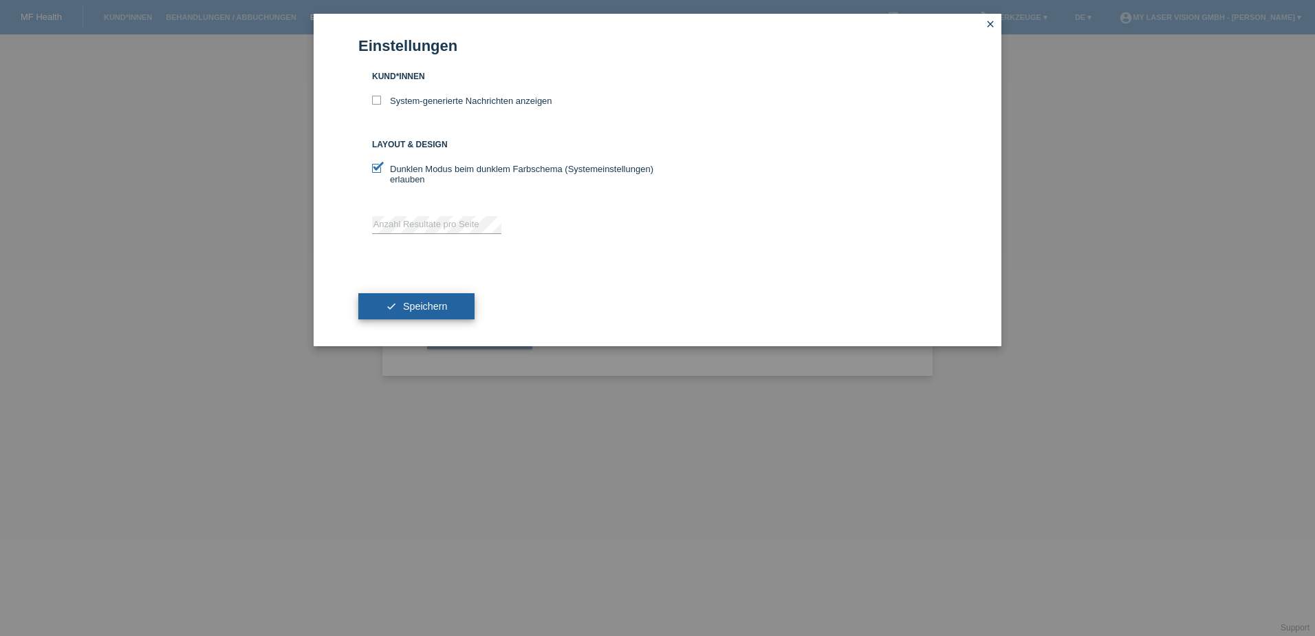 Image resolution: width=1315 pixels, height=636 pixels. Describe the element at coordinates (462, 100) in the screenshot. I see `label: System-generierte Nachrichten anzeigen` at that location.